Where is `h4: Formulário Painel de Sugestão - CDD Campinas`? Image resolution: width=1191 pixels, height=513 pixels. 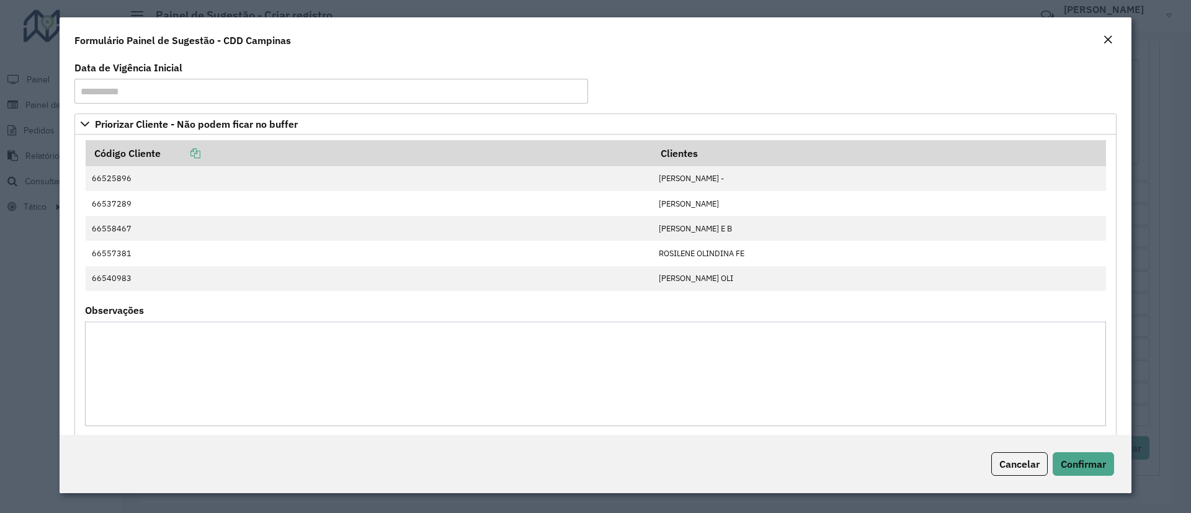
h4: Formulário Painel de Sugestão - CDD Campinas is located at coordinates (182, 40).